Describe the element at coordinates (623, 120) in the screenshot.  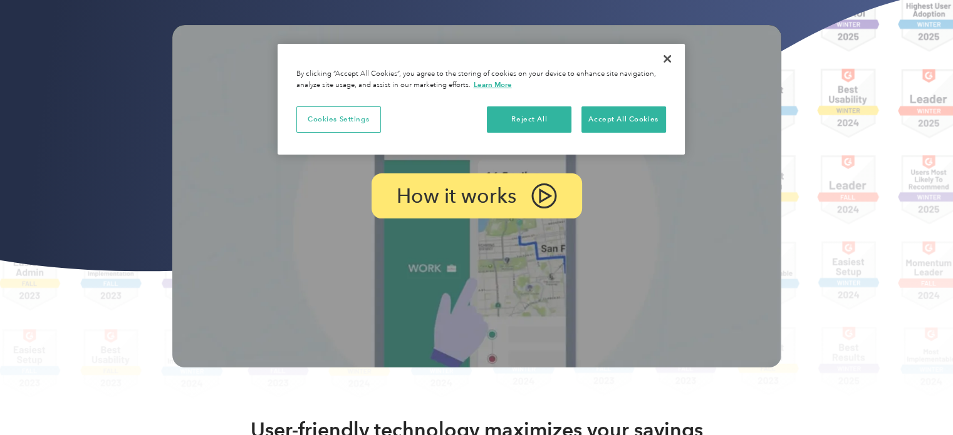
I see `button: Accept All Cookies` at that location.